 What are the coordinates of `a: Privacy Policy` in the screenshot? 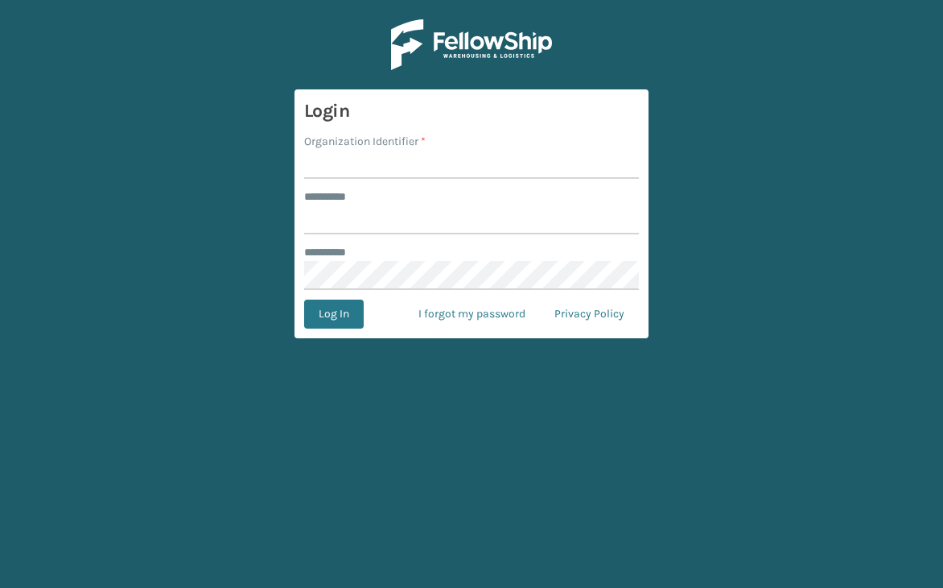 It's located at (589, 314).